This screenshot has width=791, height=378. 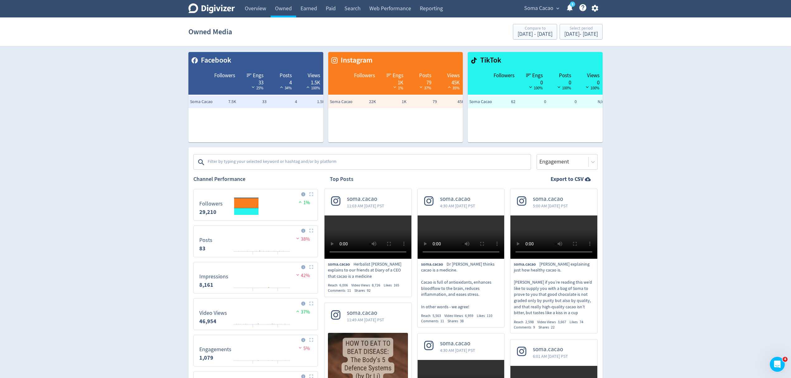 I want to click on span: 35%, so click(x=453, y=88).